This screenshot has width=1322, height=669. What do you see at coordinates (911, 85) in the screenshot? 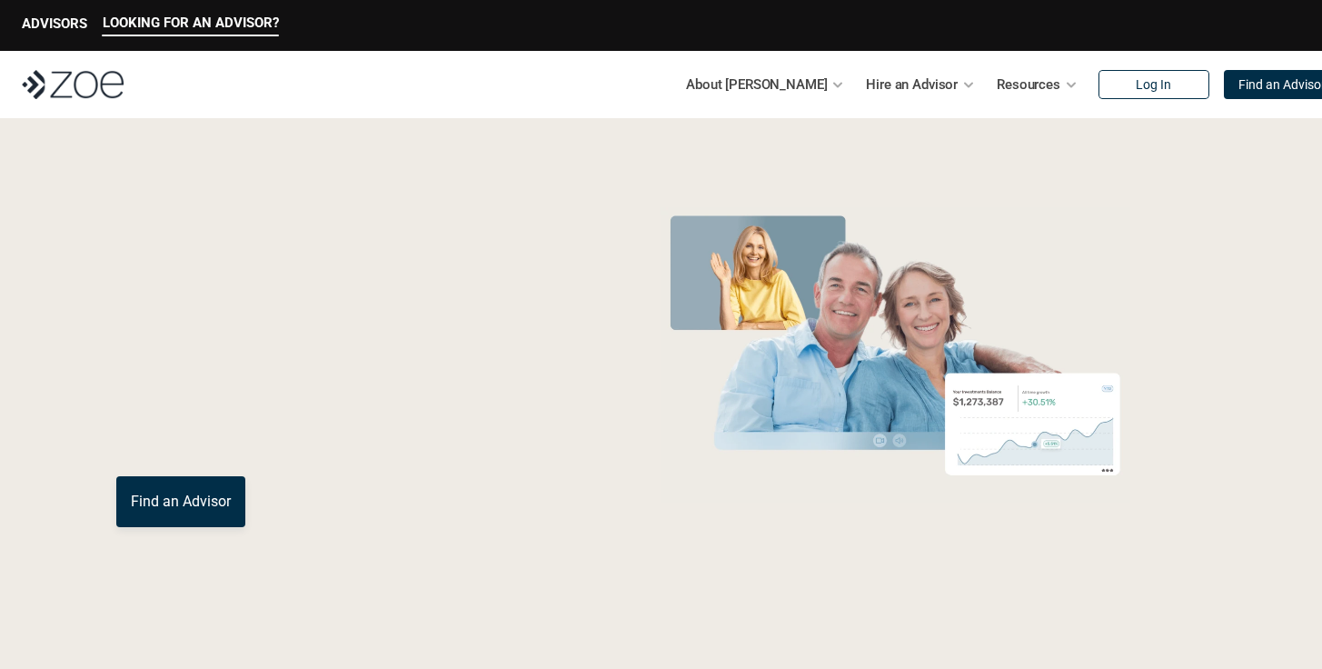
I see `p: Hire an Advisor` at bounding box center [911, 85].